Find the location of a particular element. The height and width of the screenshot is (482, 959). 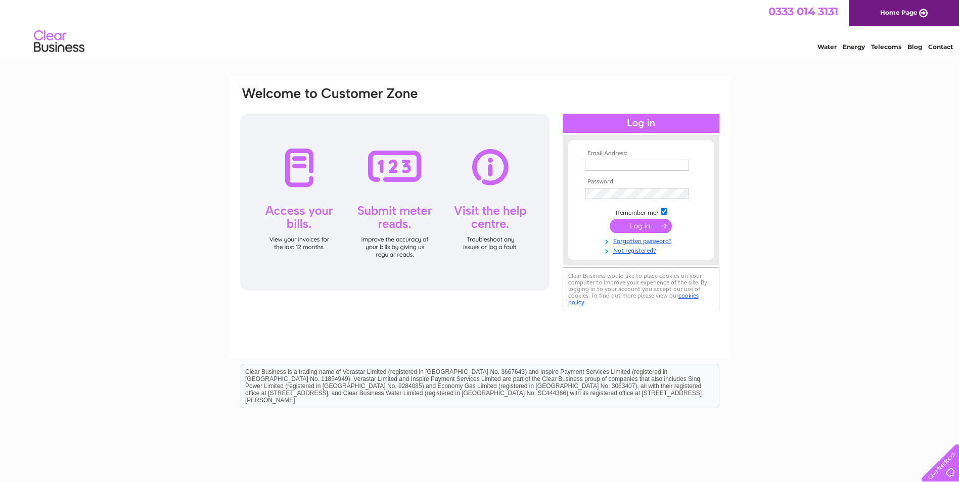

div: Clear Business would like to place cookies on your computer to improve your experience of the sit... is located at coordinates (641, 289).